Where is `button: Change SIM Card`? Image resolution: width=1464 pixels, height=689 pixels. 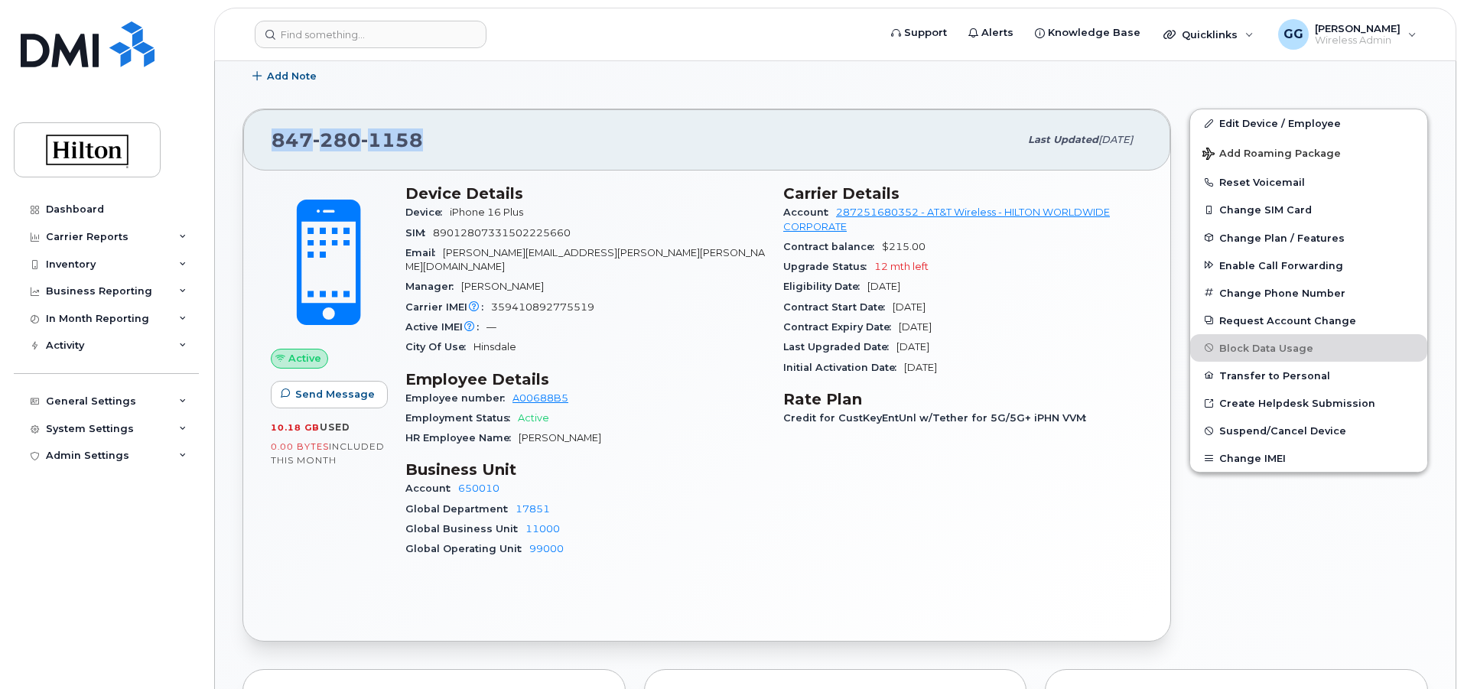 button: Change SIM Card is located at coordinates (1309, 210).